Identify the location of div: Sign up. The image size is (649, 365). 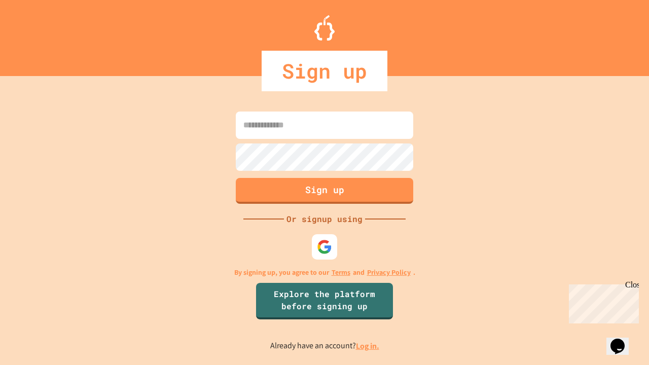
(324, 71).